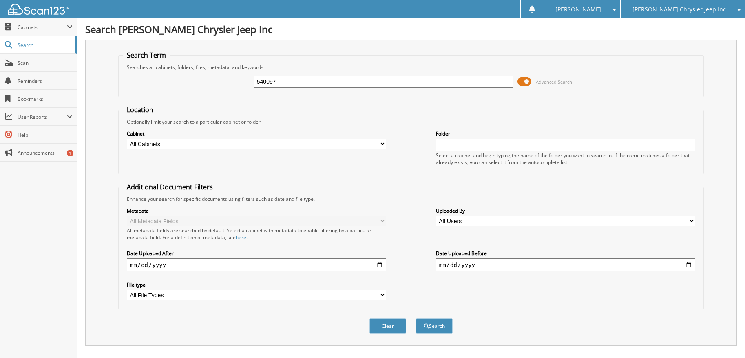 The width and height of the screenshot is (745, 358). I want to click on div: Optionally limit your search to a particular cabinet or folder, so click(411, 121).